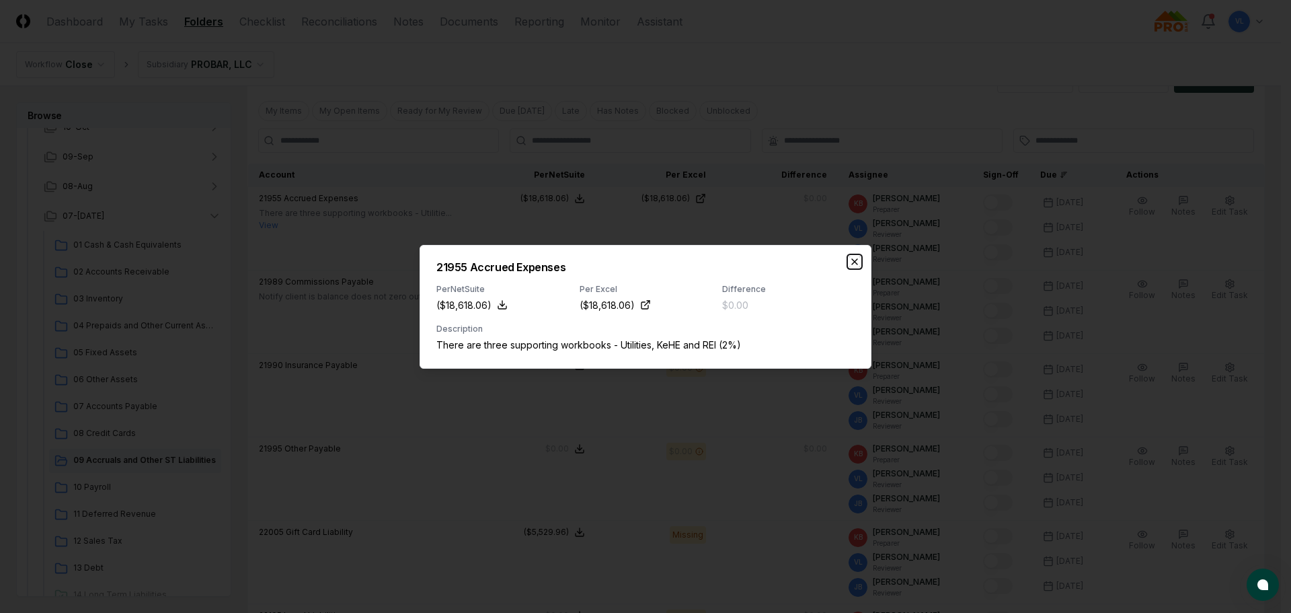 The height and width of the screenshot is (613, 1291). What do you see at coordinates (646, 267) in the screenshot?
I see `h2: 21955 Accrued Expenses` at bounding box center [646, 267].